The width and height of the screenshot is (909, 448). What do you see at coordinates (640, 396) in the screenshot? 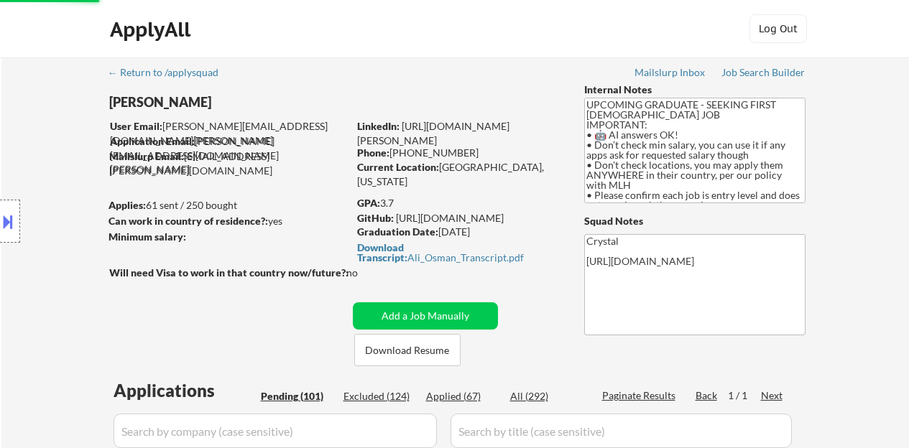
I see `div: Paginate Results` at bounding box center [640, 396].